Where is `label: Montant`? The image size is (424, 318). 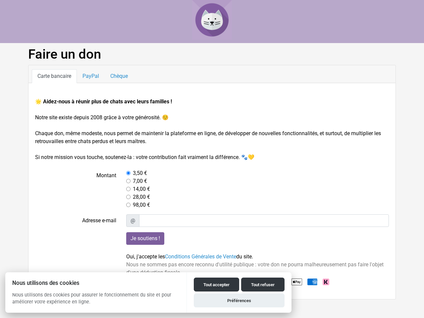 label: Montant is located at coordinates (76, 189).